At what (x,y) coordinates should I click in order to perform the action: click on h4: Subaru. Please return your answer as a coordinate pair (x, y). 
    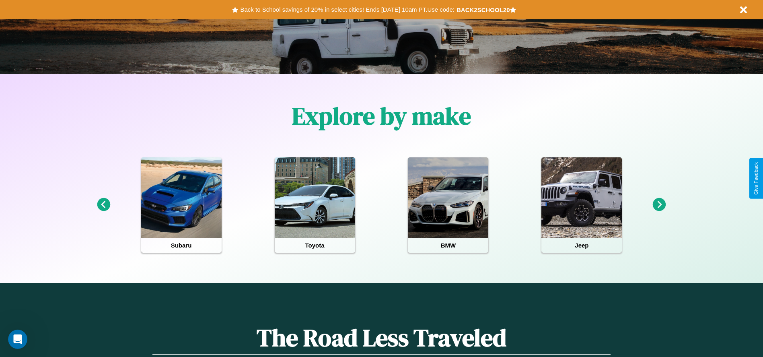
    Looking at the image, I should click on (181, 245).